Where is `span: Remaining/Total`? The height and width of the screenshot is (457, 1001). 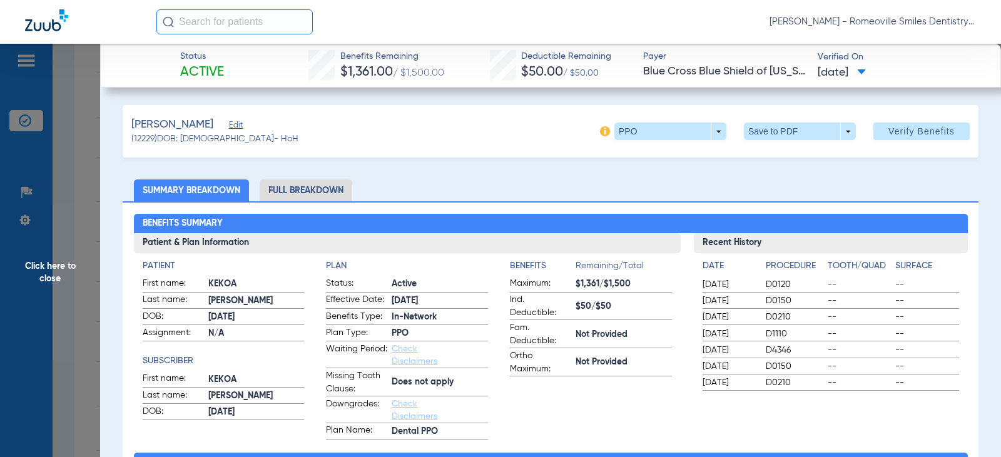
span: Remaining/Total is located at coordinates (624, 268).